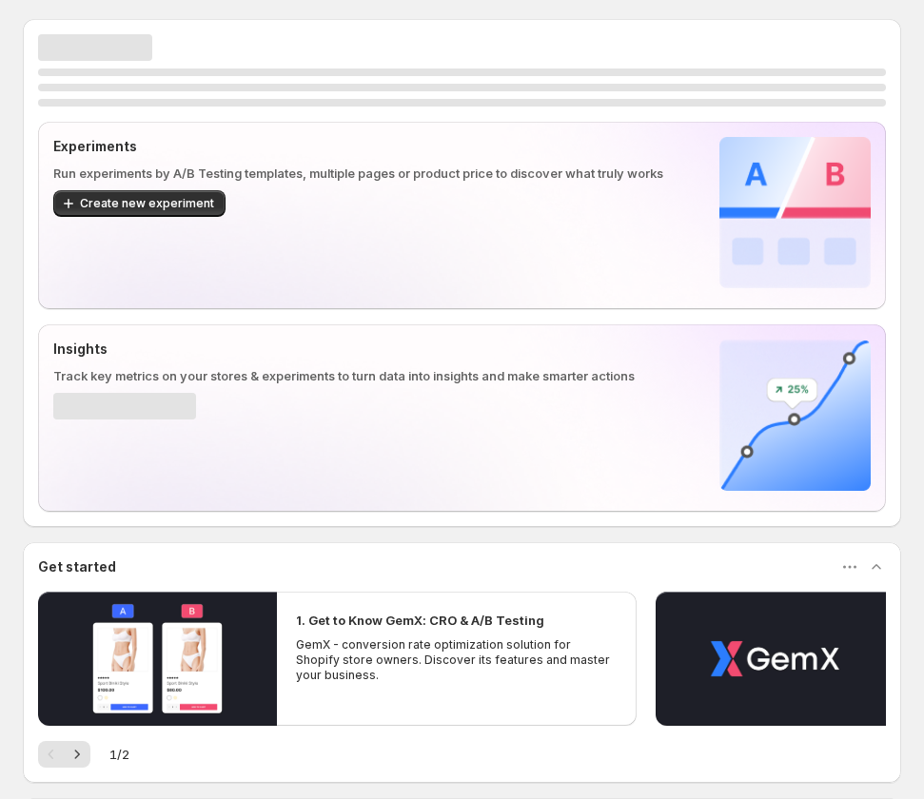 This screenshot has height=799, width=924. I want to click on p: Run experiments by A/B Testing templates, multiple pages or product price to discover what truly ..., so click(382, 173).